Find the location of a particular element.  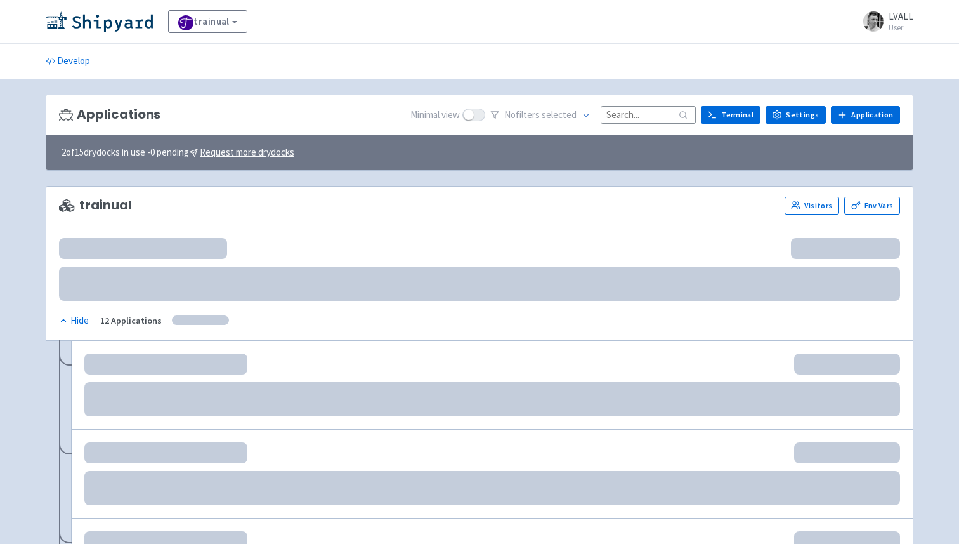

a: Visitors is located at coordinates (812, 206).